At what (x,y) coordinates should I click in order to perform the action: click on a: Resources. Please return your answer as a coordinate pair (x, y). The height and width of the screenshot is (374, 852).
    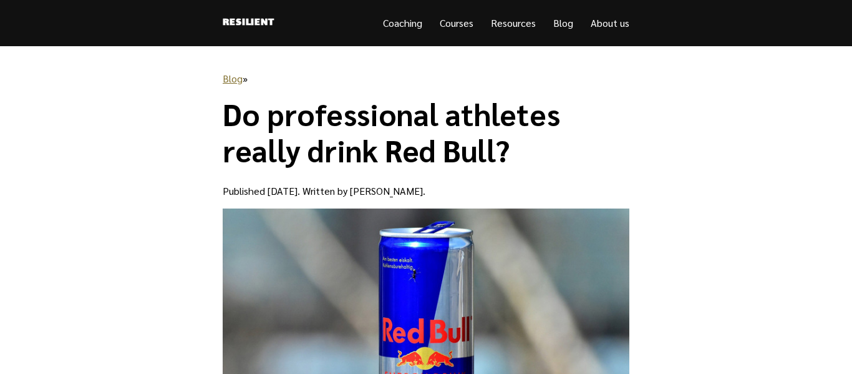
    Looking at the image, I should click on (513, 22).